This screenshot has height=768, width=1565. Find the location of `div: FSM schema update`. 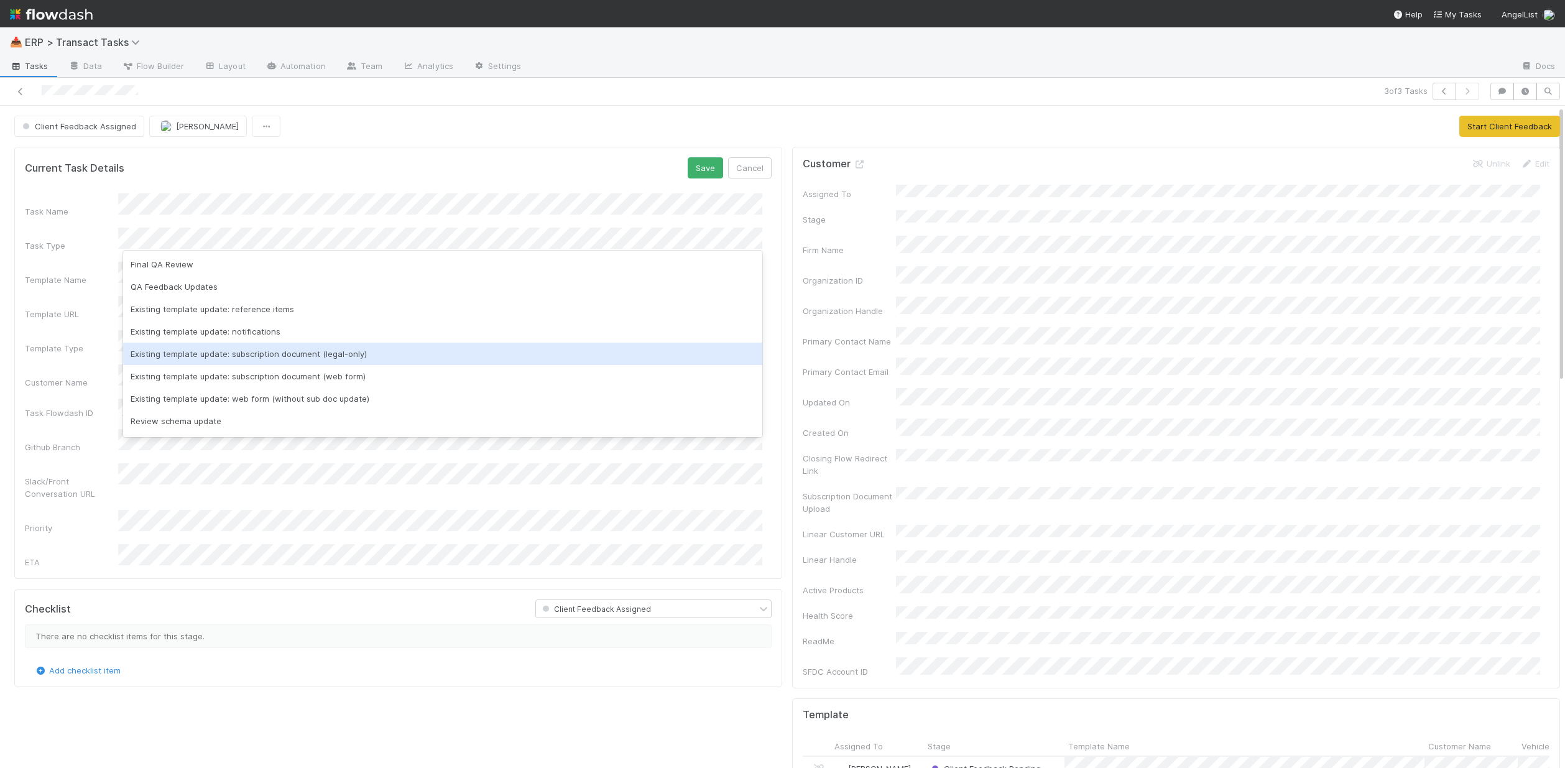

div: FSM schema update is located at coordinates (443, 443).